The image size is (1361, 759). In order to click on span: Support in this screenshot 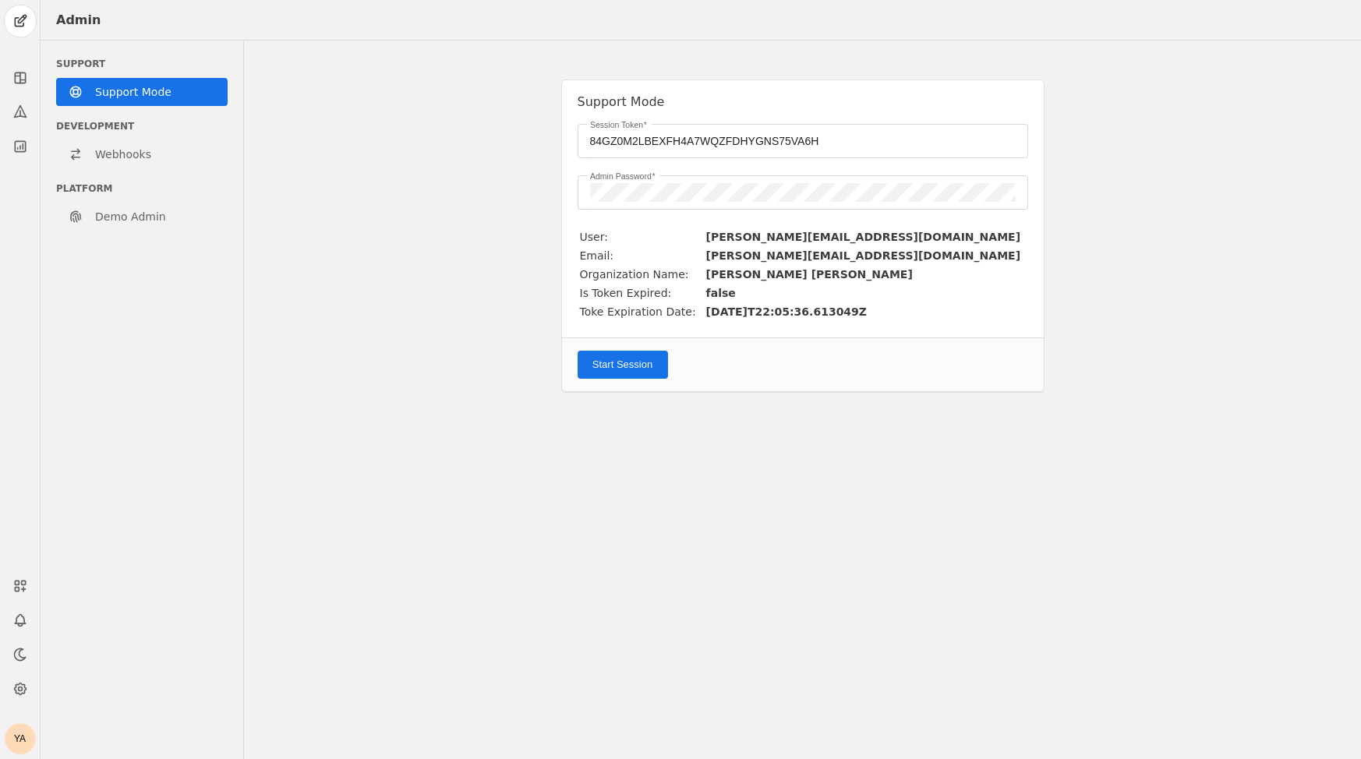, I will do `click(80, 64)`.